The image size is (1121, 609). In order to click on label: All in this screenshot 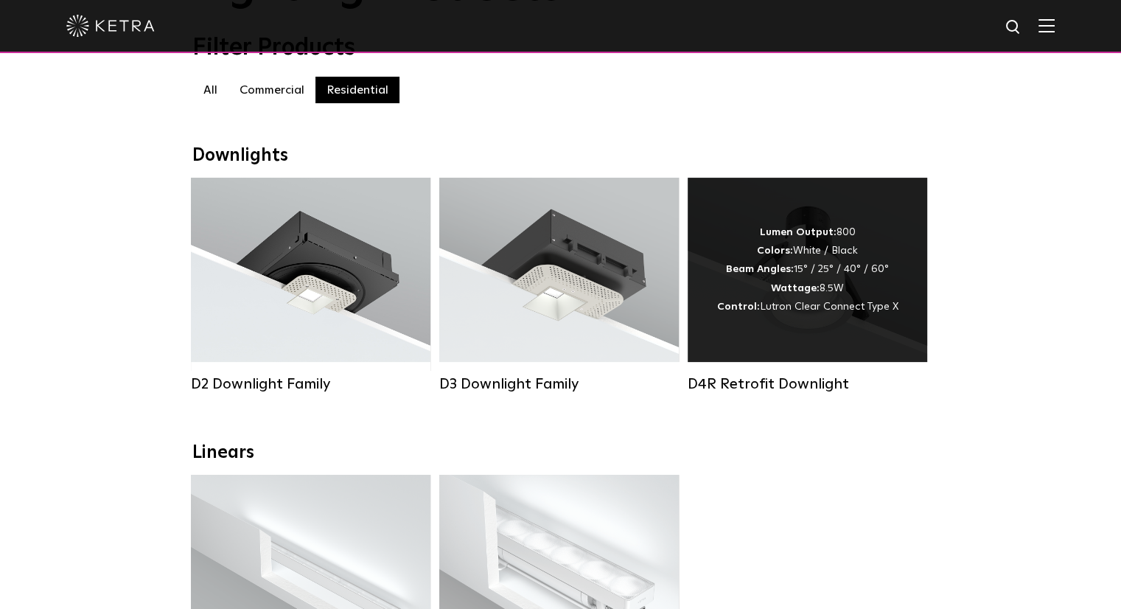, I will do `click(210, 90)`.